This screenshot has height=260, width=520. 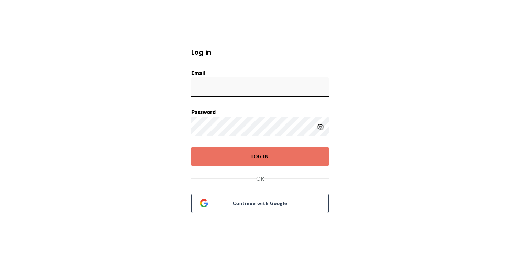 I want to click on a: Continue with Google, so click(x=260, y=203).